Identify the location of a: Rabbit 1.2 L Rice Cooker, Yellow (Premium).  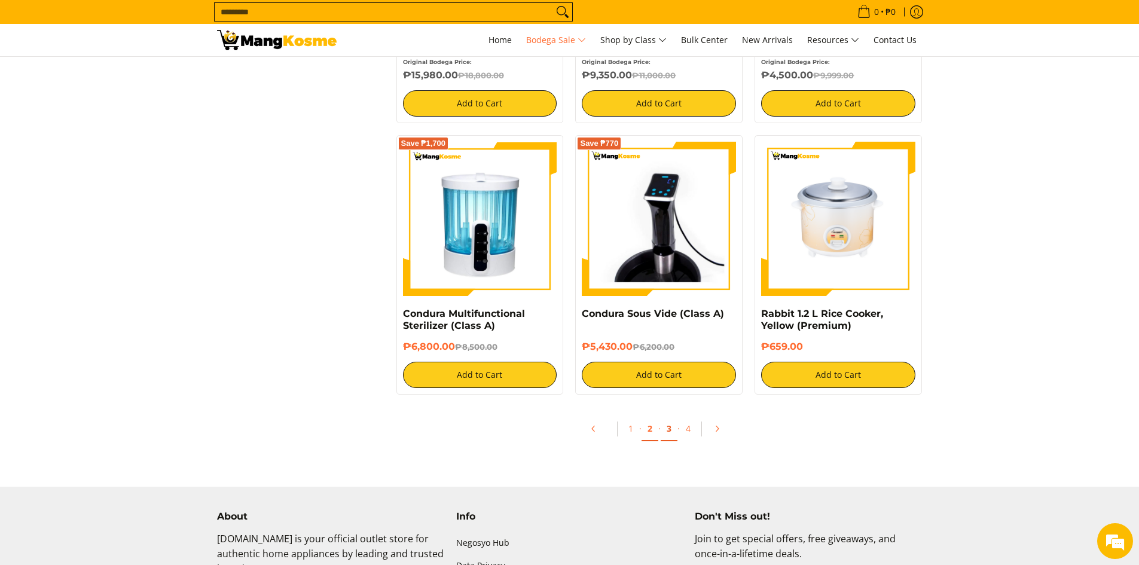
(822, 319).